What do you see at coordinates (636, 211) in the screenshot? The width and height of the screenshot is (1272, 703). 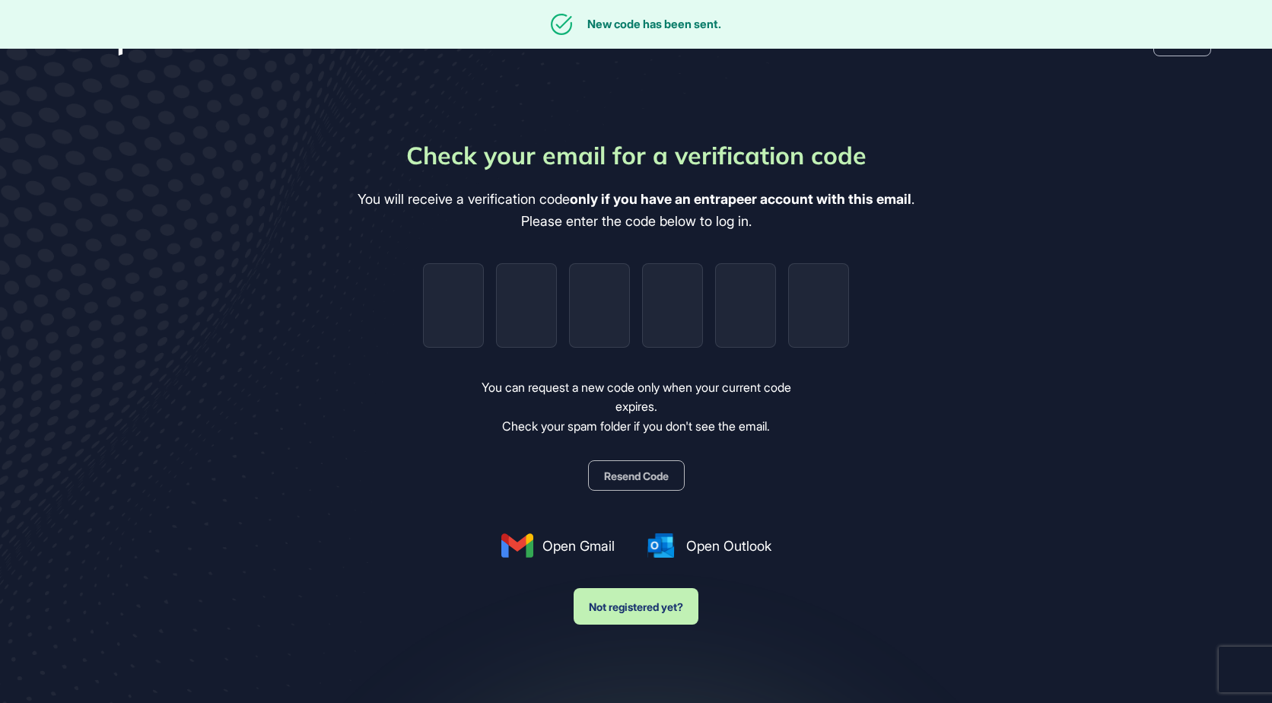 I see `div: You will receive a verification code . Please enter the code below to log in.` at bounding box center [636, 211].